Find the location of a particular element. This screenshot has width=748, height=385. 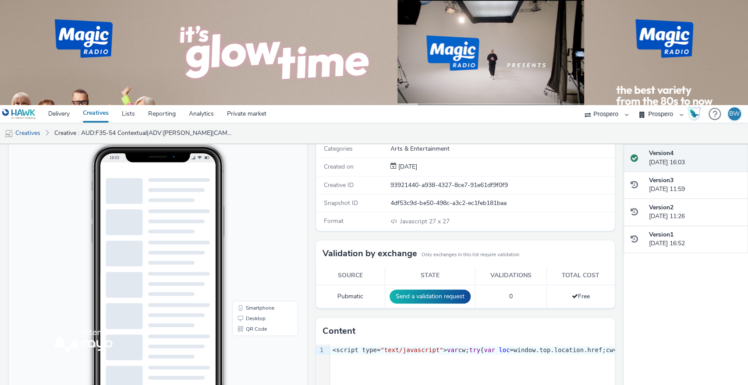

span: Snapshot ID is located at coordinates (341, 203).